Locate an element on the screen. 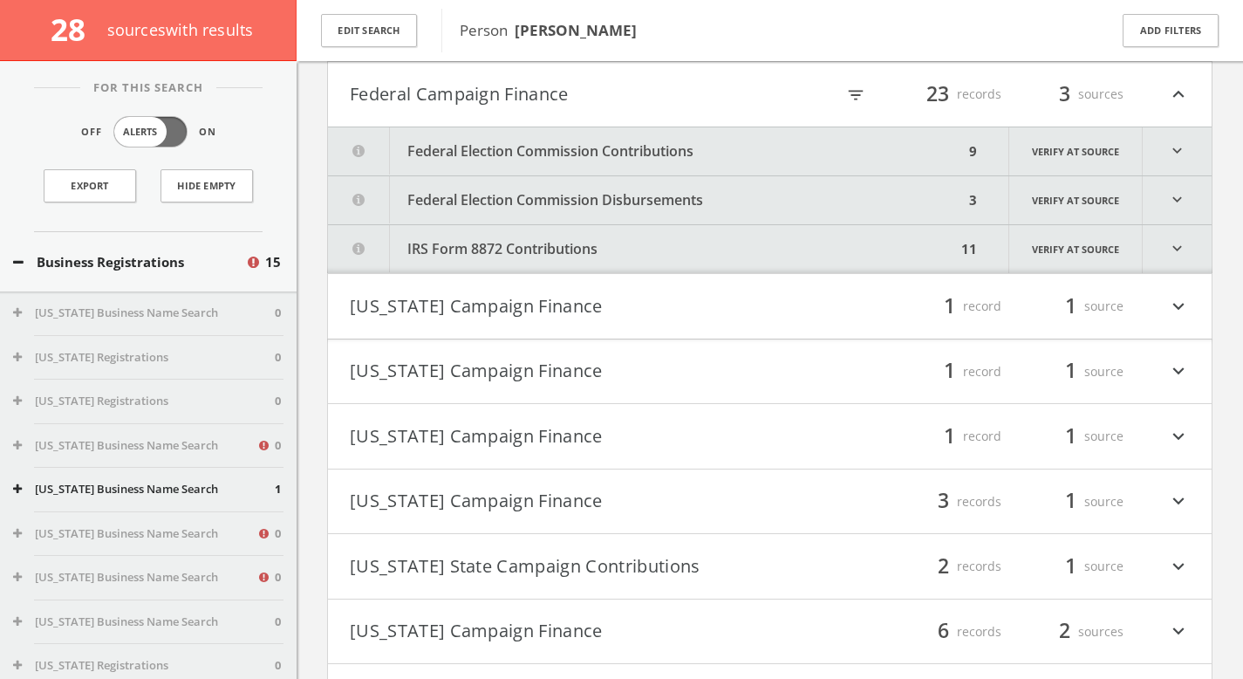 This screenshot has height=679, width=1243. button: Federal Election Commission Contributions is located at coordinates (645, 151).